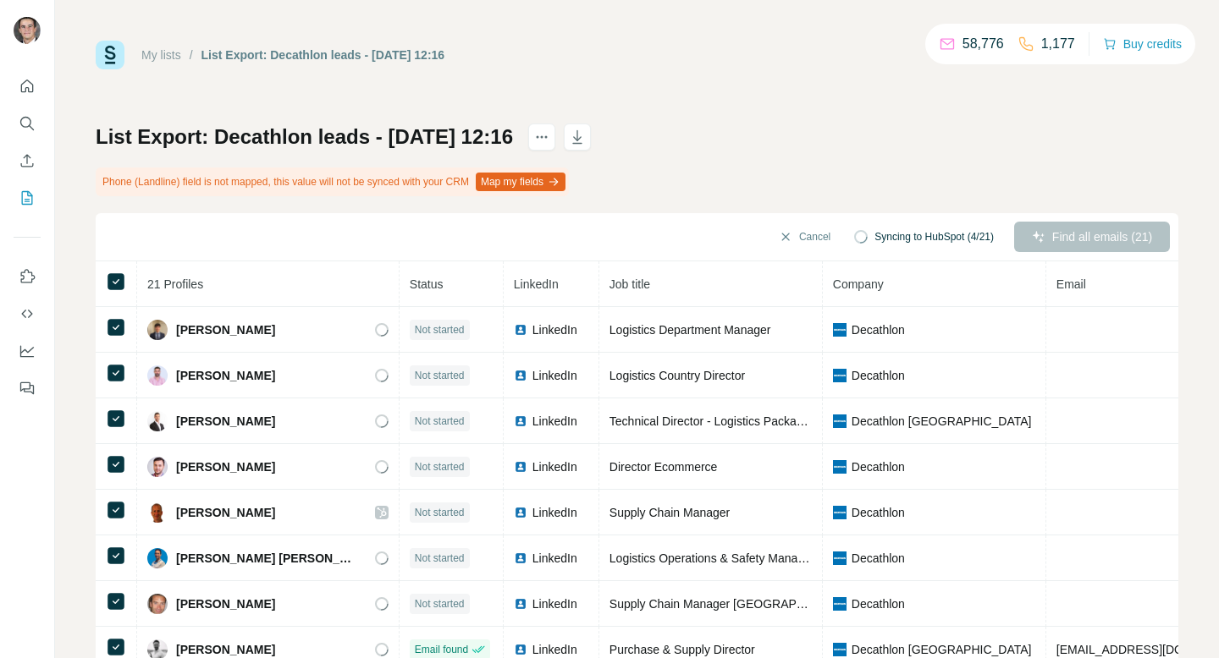  Describe the element at coordinates (677, 376) in the screenshot. I see `span: Logistics Country Director` at that location.